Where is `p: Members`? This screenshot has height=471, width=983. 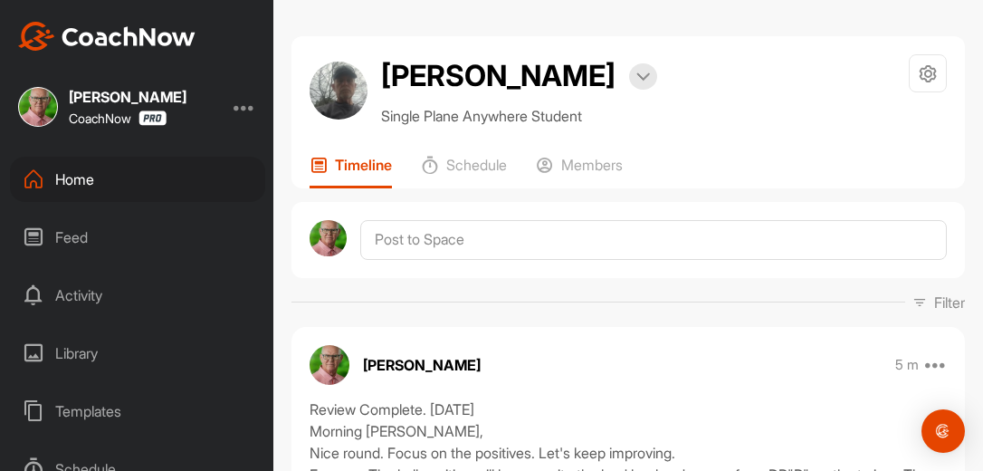 p: Members is located at coordinates (592, 165).